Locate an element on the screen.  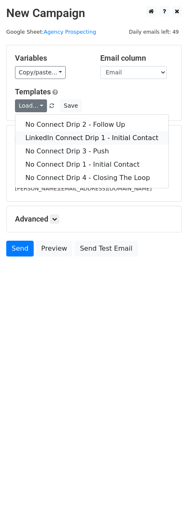
a: Preview is located at coordinates (54, 249).